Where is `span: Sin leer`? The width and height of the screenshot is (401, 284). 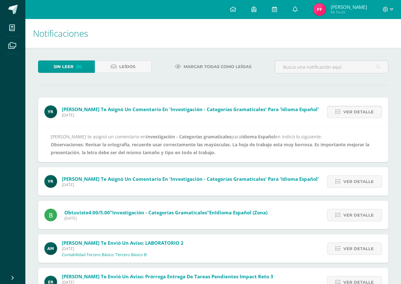
span: Sin leer is located at coordinates (63, 67).